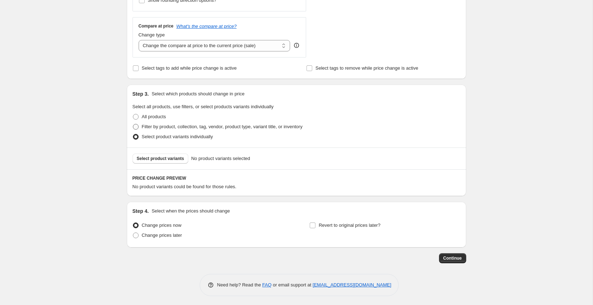 The image size is (593, 305). I want to click on div: help, so click(297, 45).